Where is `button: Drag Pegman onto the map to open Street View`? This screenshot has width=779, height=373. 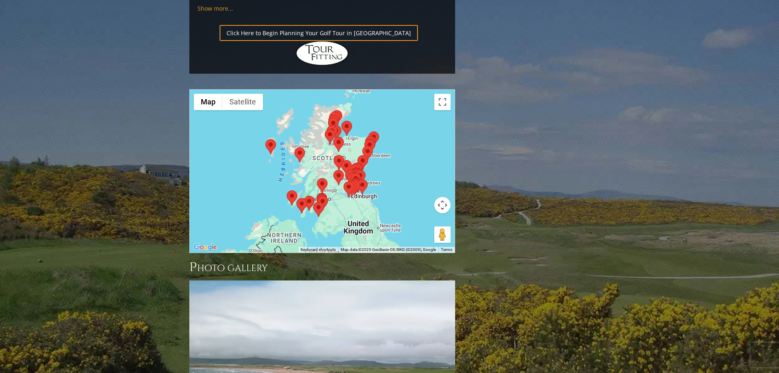 button: Drag Pegman onto the map to open Street View is located at coordinates (442, 234).